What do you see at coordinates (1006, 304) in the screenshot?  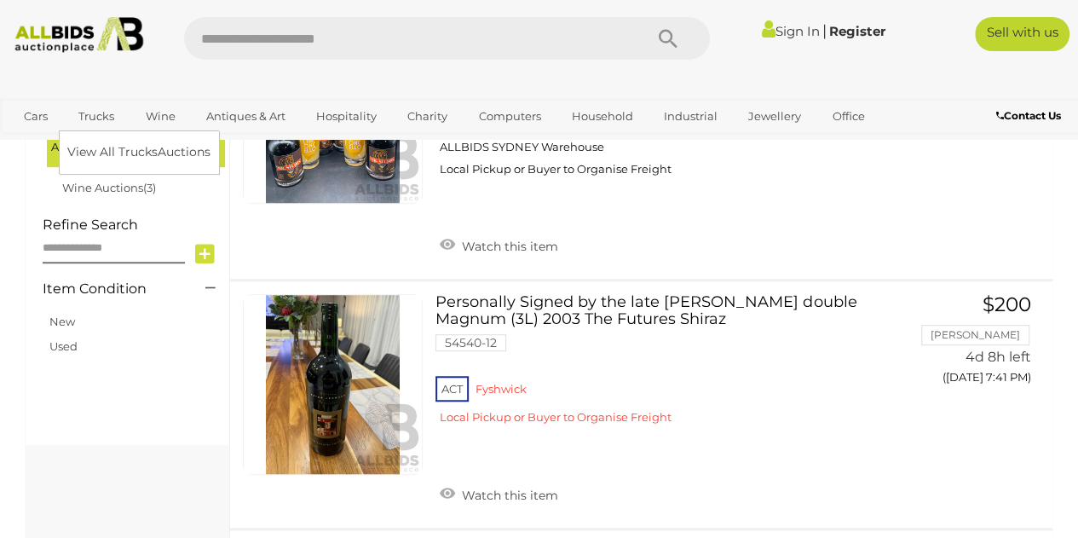 I see `span: $200` at bounding box center [1006, 304].